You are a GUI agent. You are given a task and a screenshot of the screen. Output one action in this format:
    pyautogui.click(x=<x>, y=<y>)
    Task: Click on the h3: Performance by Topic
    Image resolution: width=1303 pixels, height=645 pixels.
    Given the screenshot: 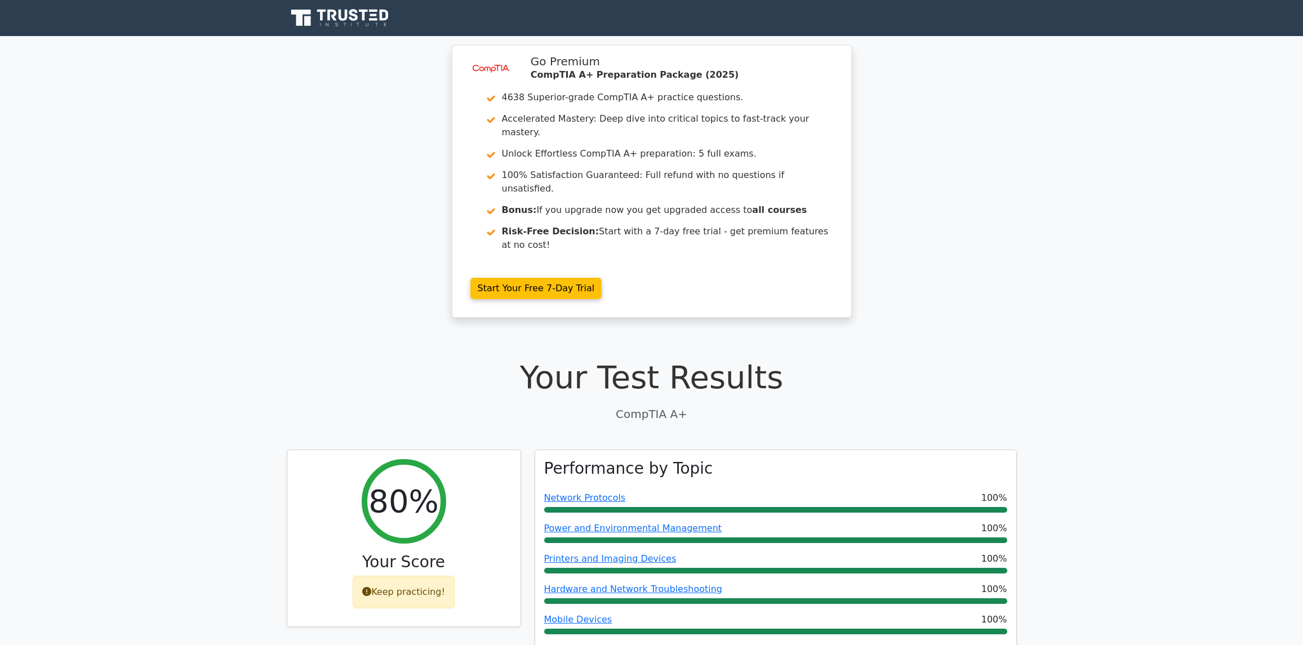 What is the action you would take?
    pyautogui.click(x=629, y=469)
    